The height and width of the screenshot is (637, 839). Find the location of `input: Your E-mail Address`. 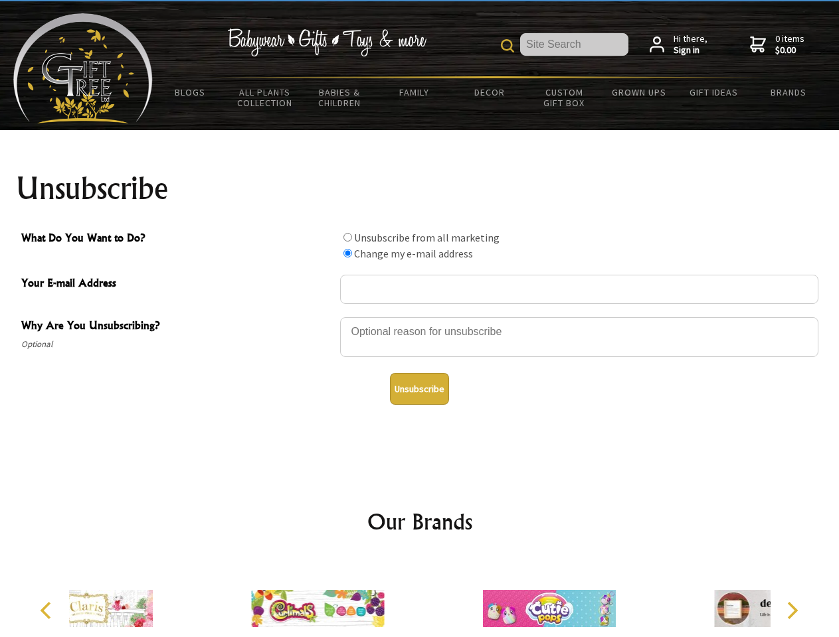

input: Your E-mail Address is located at coordinates (579, 289).